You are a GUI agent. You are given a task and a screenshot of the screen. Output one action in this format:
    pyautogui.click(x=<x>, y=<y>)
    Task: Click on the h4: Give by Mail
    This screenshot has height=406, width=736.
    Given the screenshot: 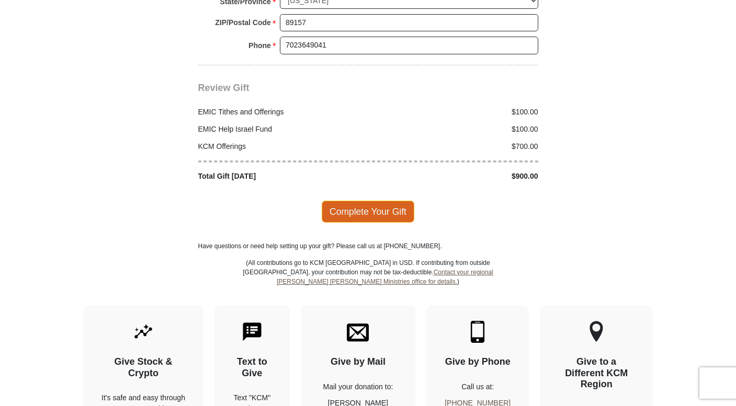 What is the action you would take?
    pyautogui.click(x=358, y=362)
    